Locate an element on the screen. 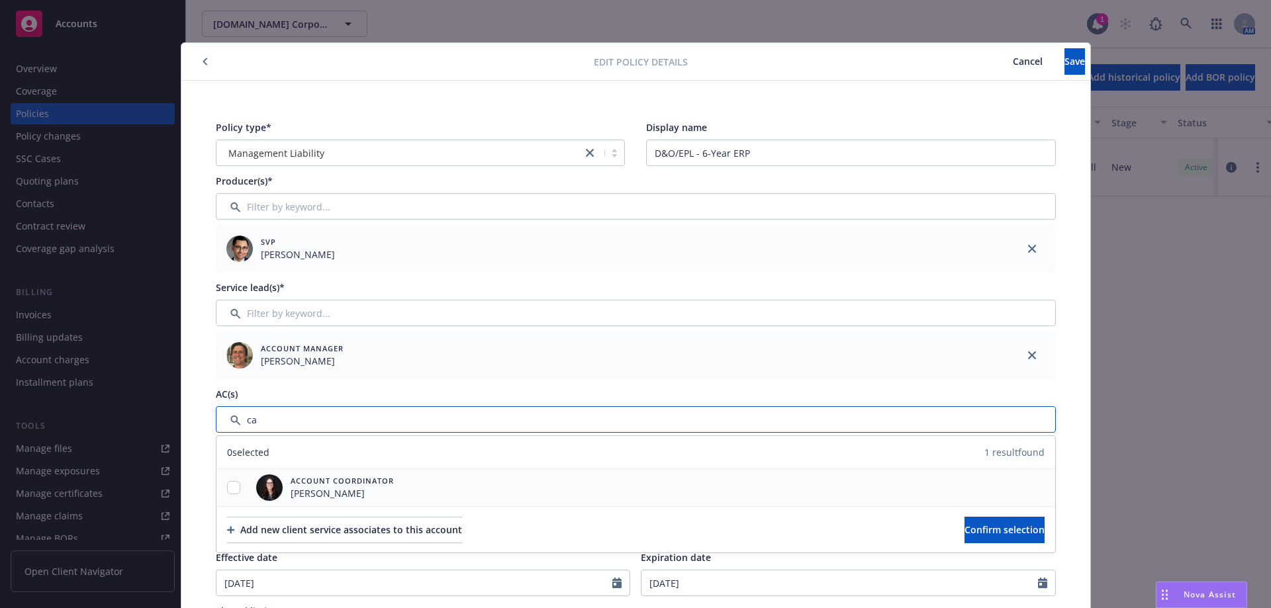  button: Add new client service associates to this account is located at coordinates (344, 530).